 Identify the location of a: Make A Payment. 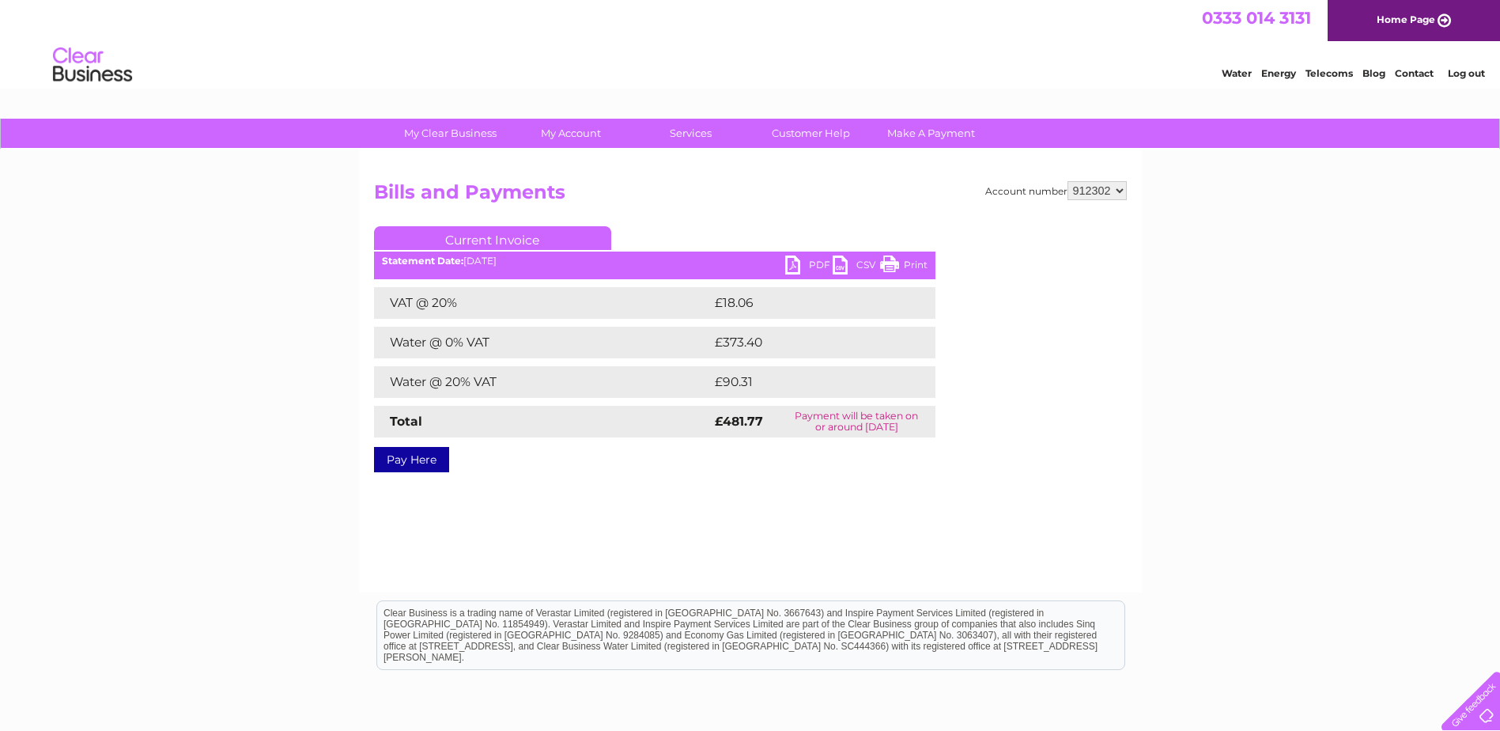
(931, 133).